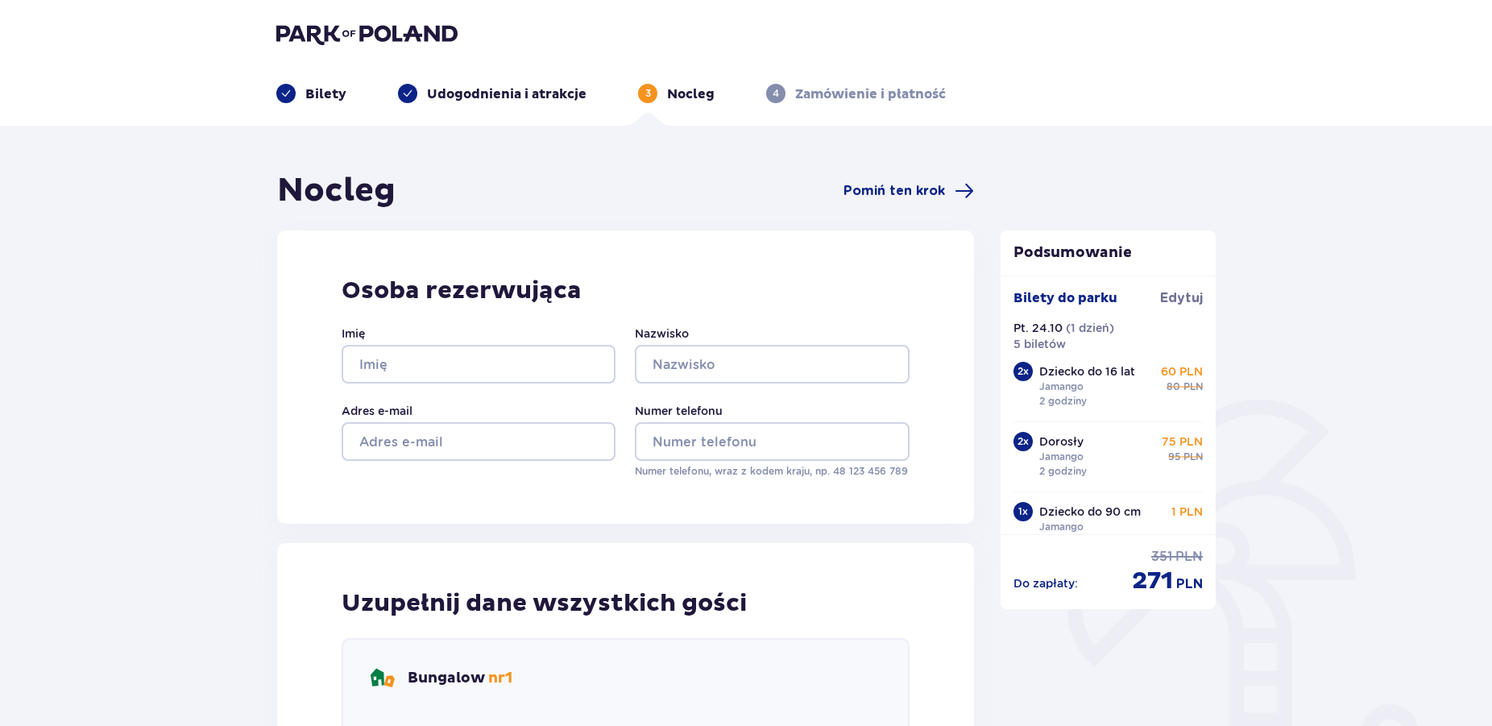 The width and height of the screenshot is (1492, 726). I want to click on a: Pomiń ten krok, so click(909, 191).